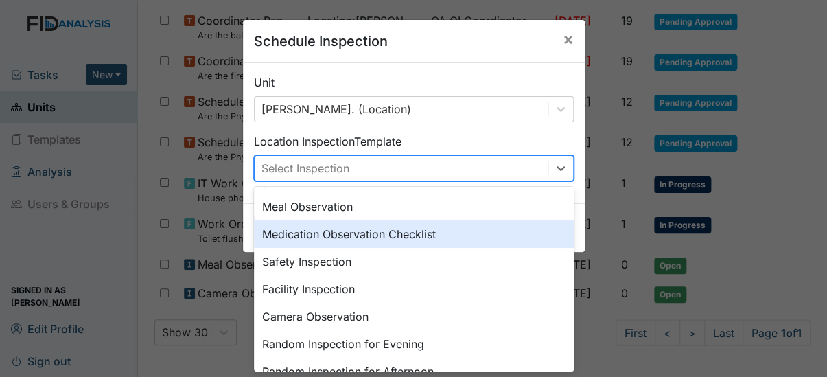 This screenshot has width=827, height=377. Describe the element at coordinates (414, 344) in the screenshot. I see `div: Random Inspection for Evening` at that location.